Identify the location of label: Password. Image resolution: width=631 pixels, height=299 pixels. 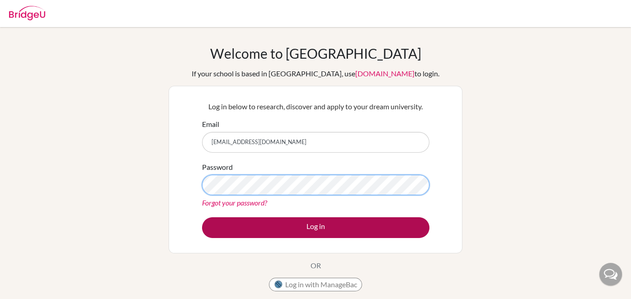
(217, 167).